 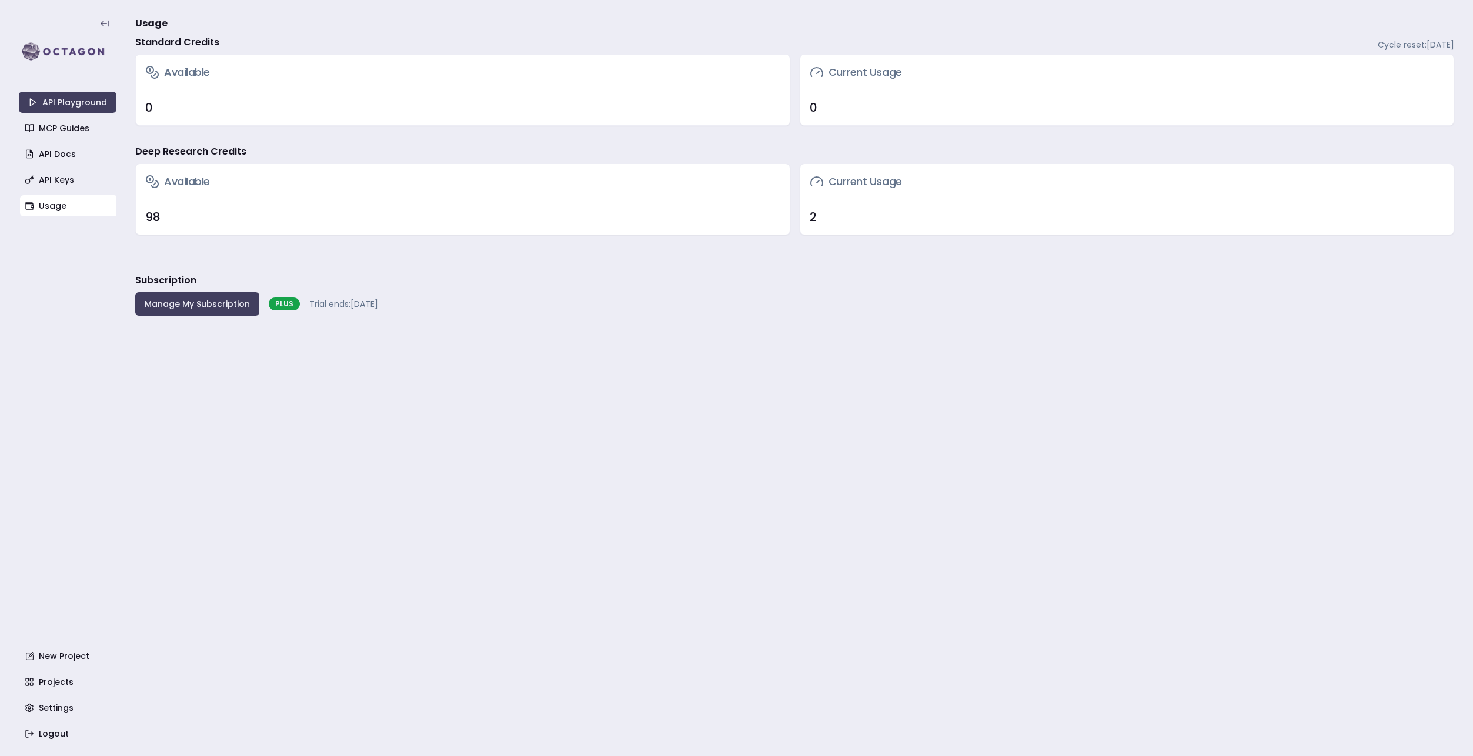 What do you see at coordinates (284, 304) in the screenshot?
I see `div: PLUS` at bounding box center [284, 304].